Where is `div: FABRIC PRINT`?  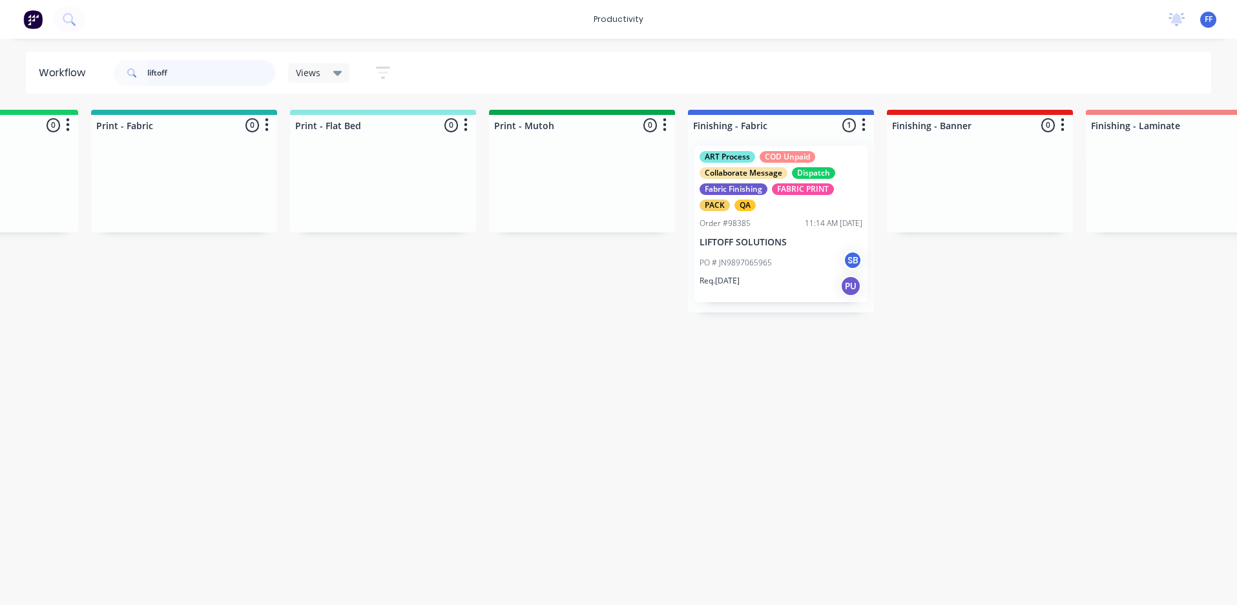
div: FABRIC PRINT is located at coordinates (803, 189).